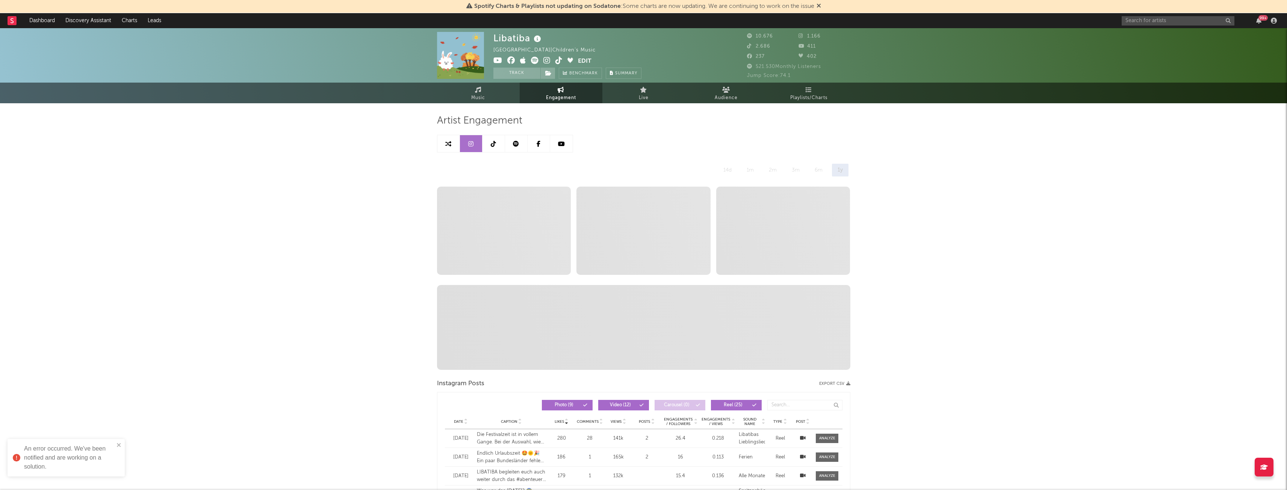  Describe the element at coordinates (480, 121) in the screenshot. I see `span: Artist Engagement` at that location.